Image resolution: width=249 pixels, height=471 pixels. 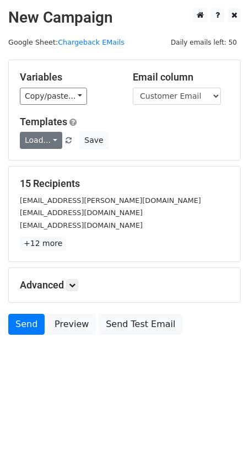 I want to click on a: Preview, so click(x=72, y=324).